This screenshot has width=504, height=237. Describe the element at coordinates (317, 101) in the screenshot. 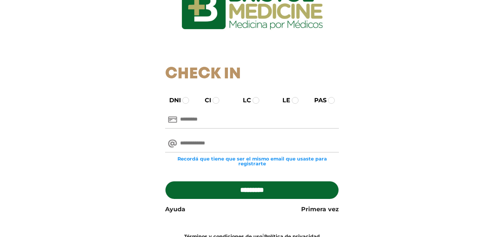

I see `label: PAS` at that location.